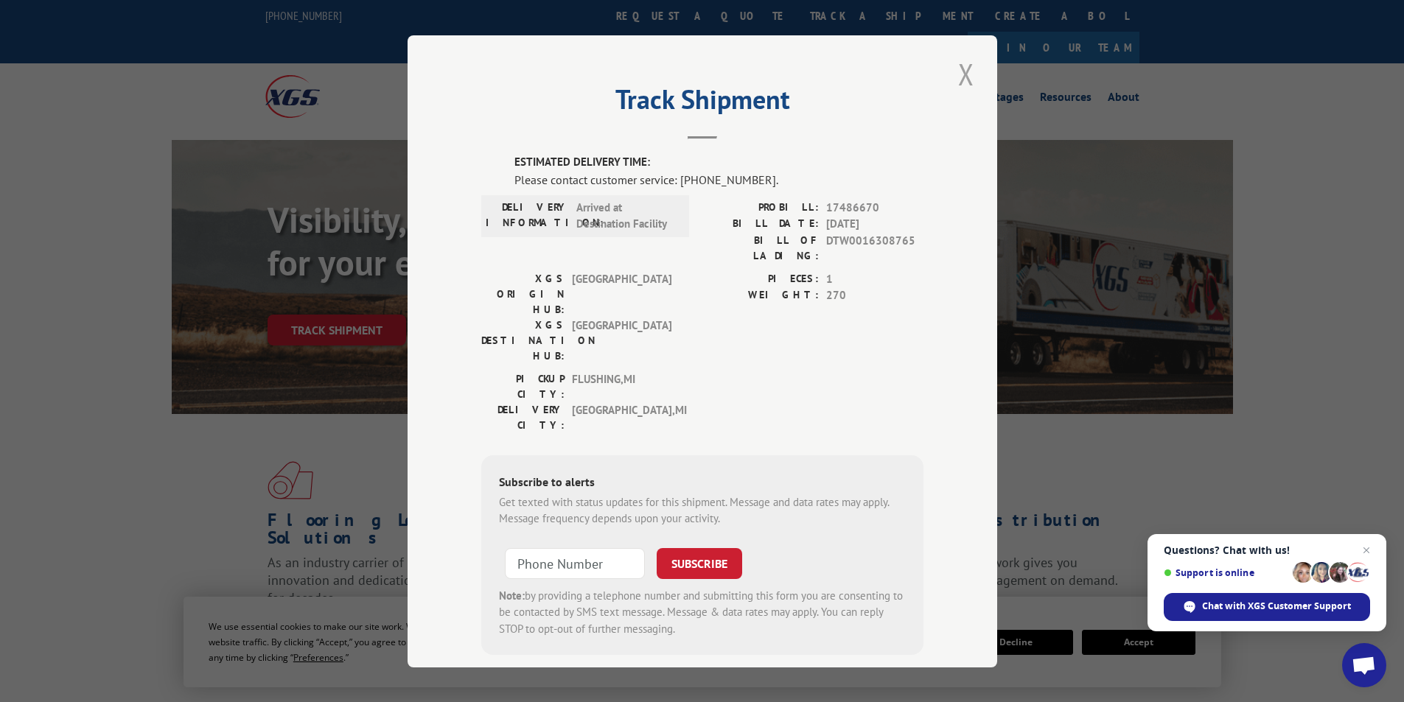 This screenshot has width=1404, height=702. I want to click on span: DTW0016308765, so click(875, 248).